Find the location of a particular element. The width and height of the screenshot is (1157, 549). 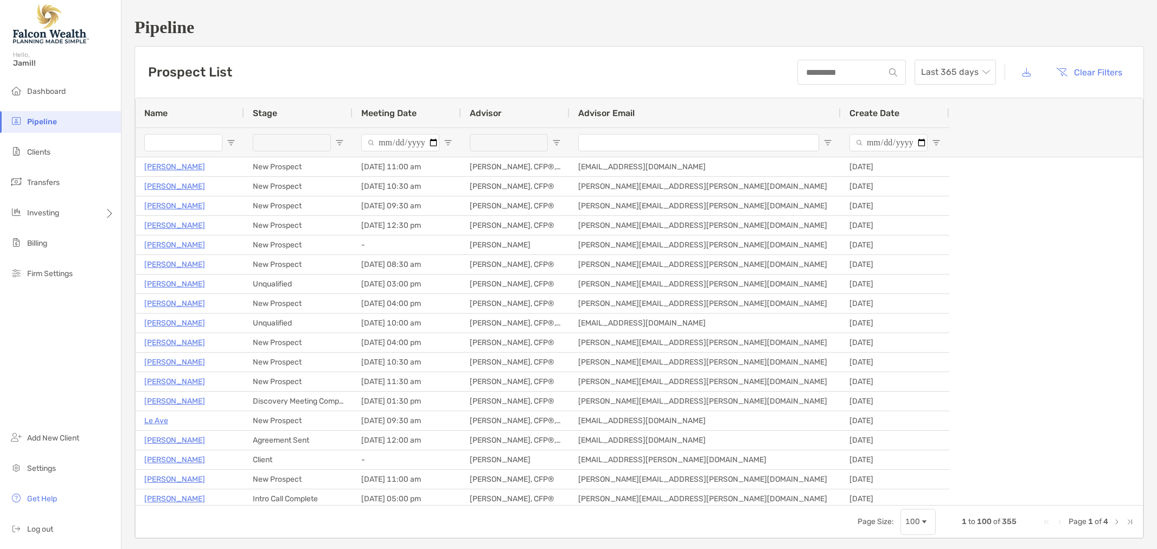

span: Jamil! is located at coordinates (63, 63).